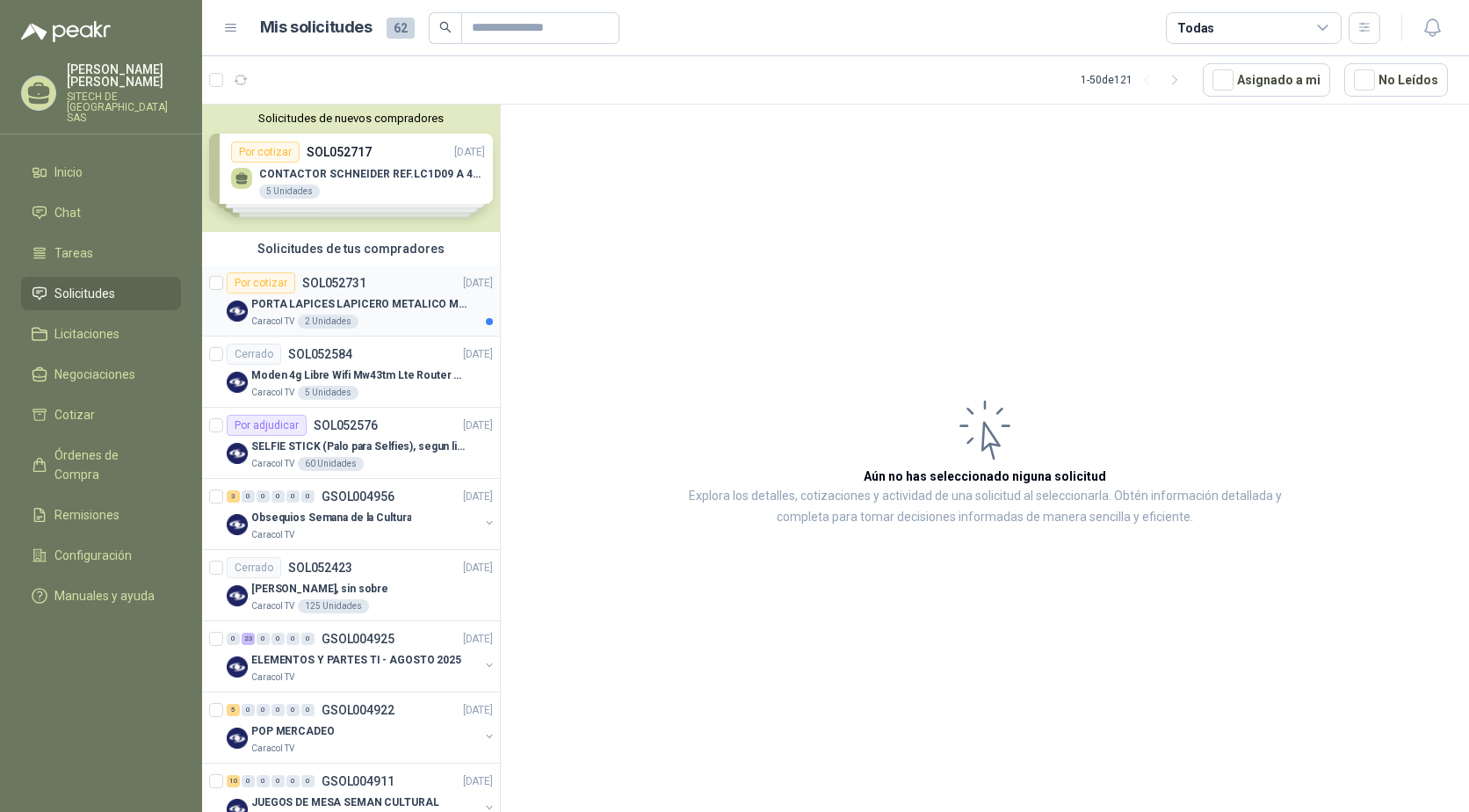  What do you see at coordinates (101, 334) in the screenshot?
I see `a: Licitaciones` at bounding box center [101, 334].